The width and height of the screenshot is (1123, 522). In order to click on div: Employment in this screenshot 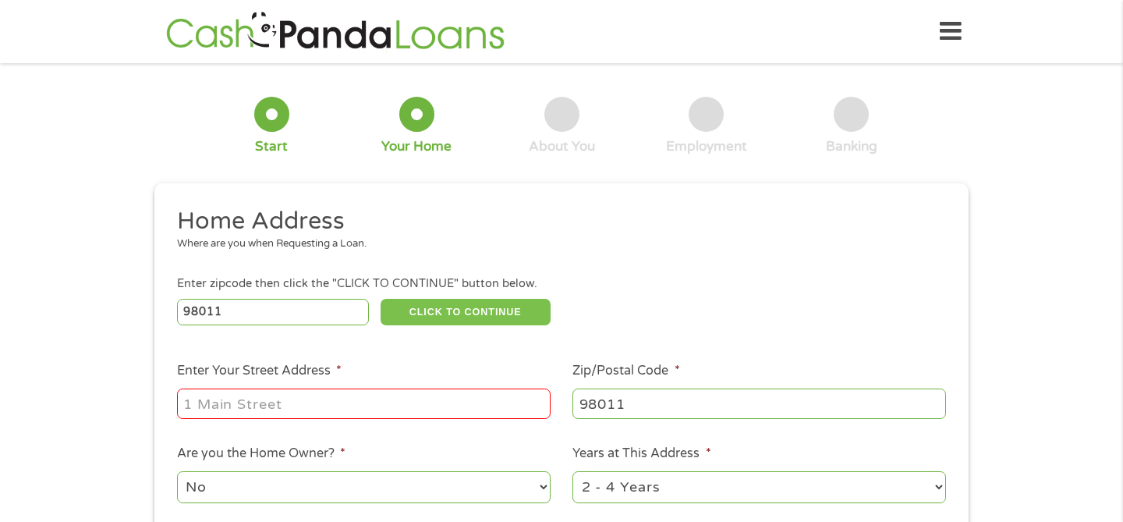, I will do `click(707, 147)`.